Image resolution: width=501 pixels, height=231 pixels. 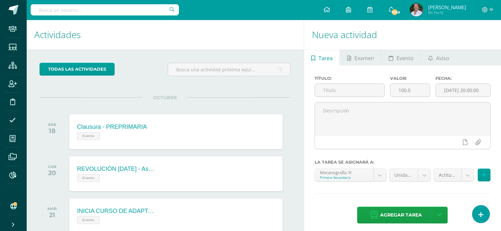 What do you see at coordinates (404, 176) in the screenshot?
I see `span: Unidad 4` at bounding box center [404, 176].